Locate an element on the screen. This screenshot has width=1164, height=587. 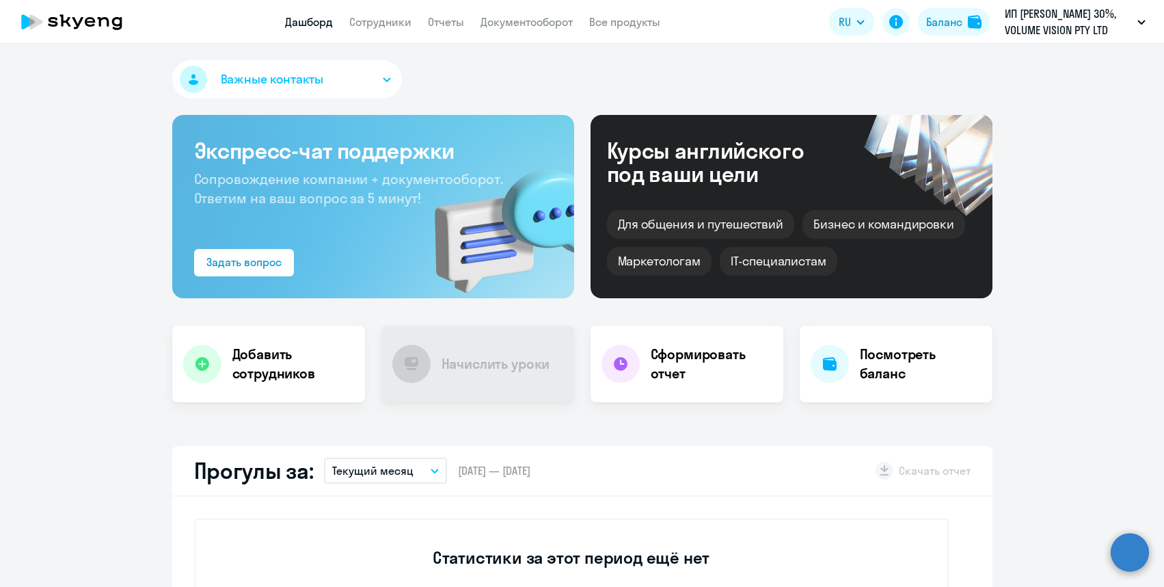
a: Дашборд is located at coordinates (309, 22).